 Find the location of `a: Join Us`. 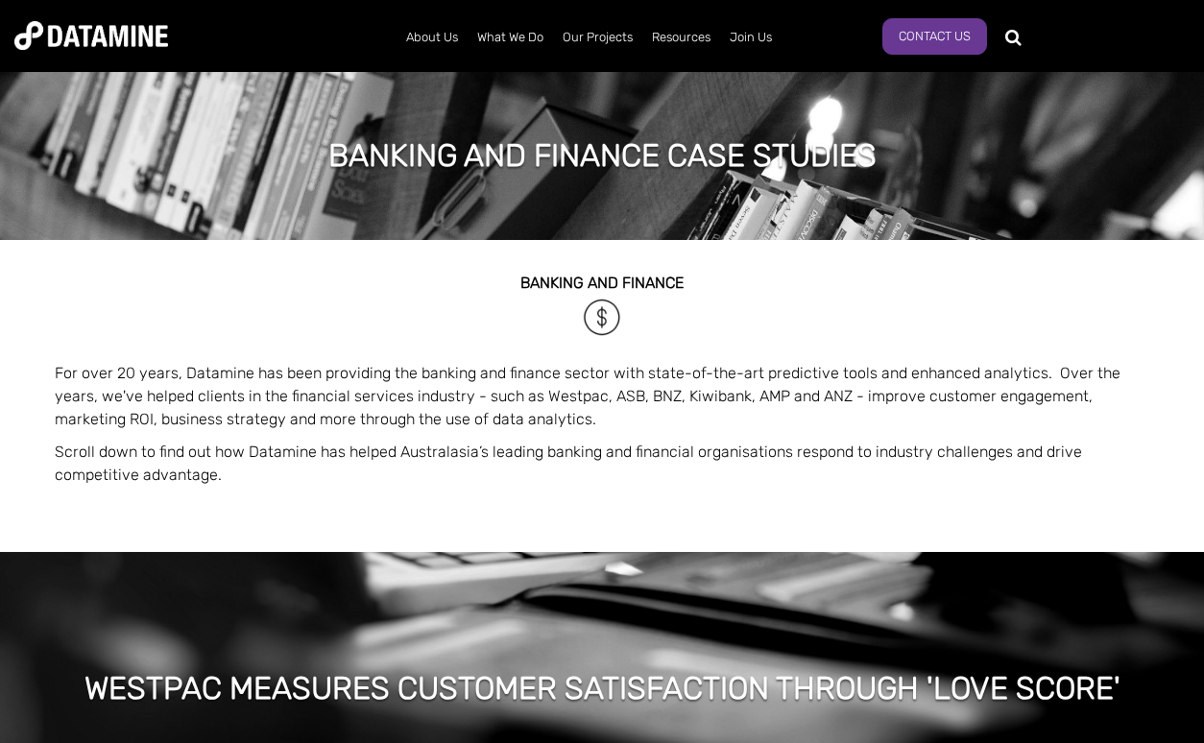

a: Join Us is located at coordinates (751, 37).